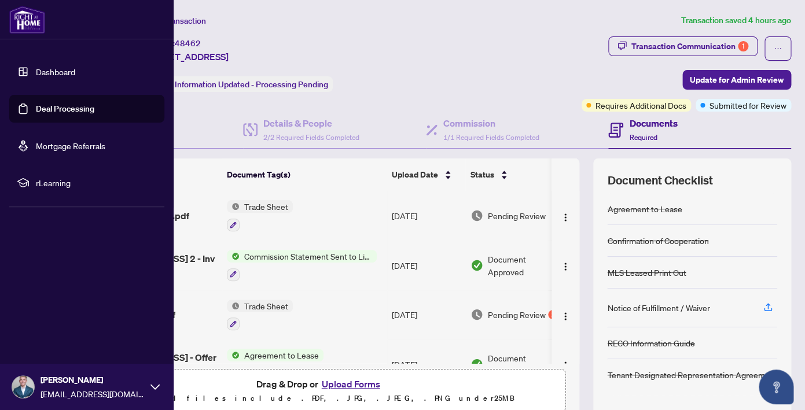 This screenshot has height=410, width=805. I want to click on p: Supported files include .PDF, .JPG, .JPEG, .PNG under 25 MB, so click(320, 399).